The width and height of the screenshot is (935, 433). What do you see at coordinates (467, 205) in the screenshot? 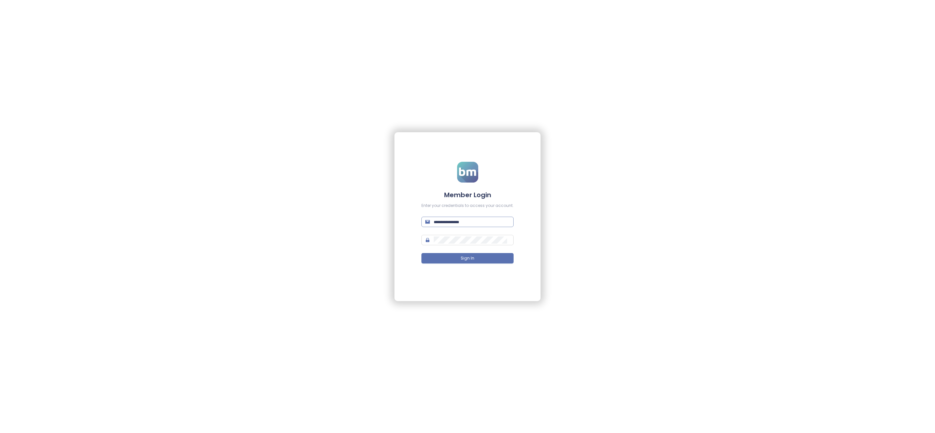
I see `div: Enter your credentials to access your account.` at bounding box center [467, 205].